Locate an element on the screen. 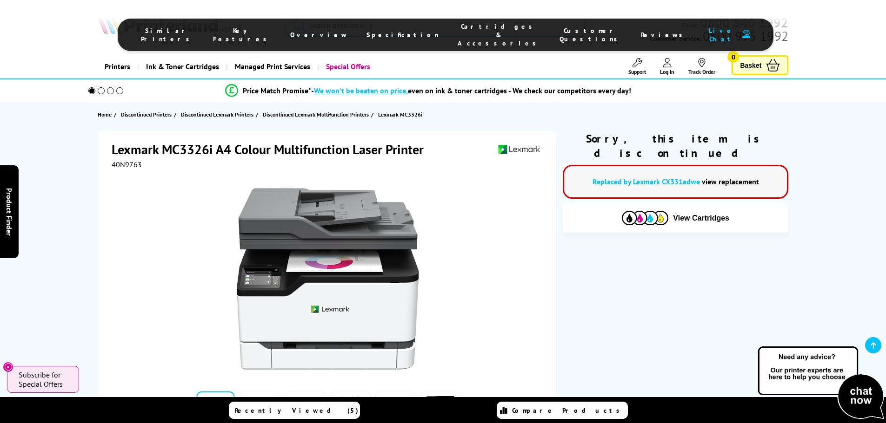  a: Managed Print Services is located at coordinates (271, 66).